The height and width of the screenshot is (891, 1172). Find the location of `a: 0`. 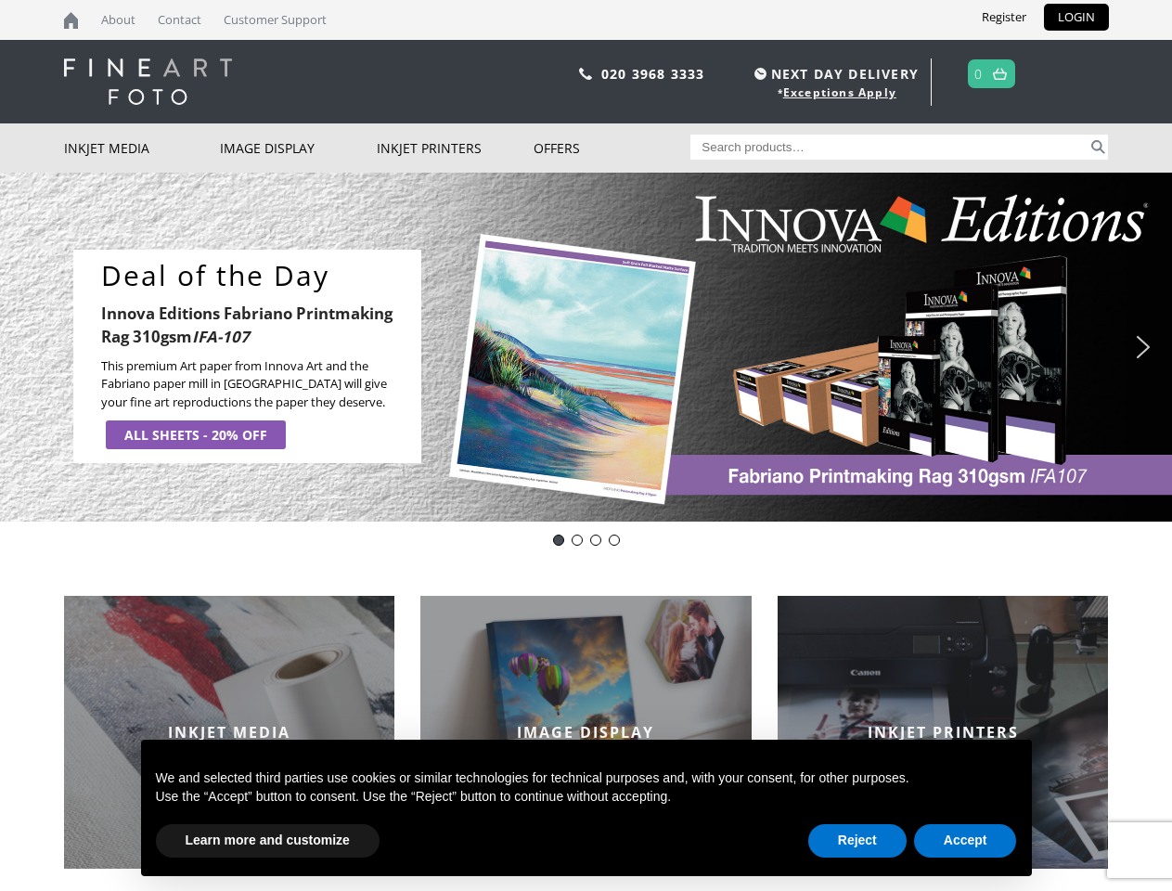

a: 0 is located at coordinates (978, 73).